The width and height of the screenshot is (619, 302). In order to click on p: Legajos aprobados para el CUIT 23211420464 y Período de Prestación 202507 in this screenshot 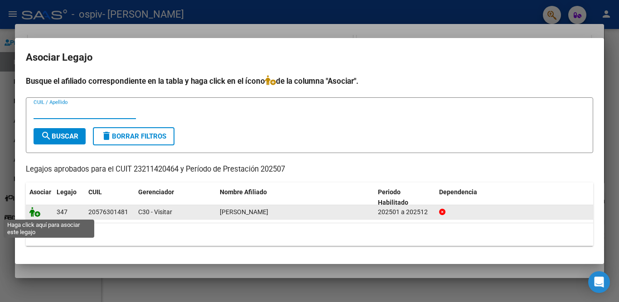, I will do `click(310, 170)`.